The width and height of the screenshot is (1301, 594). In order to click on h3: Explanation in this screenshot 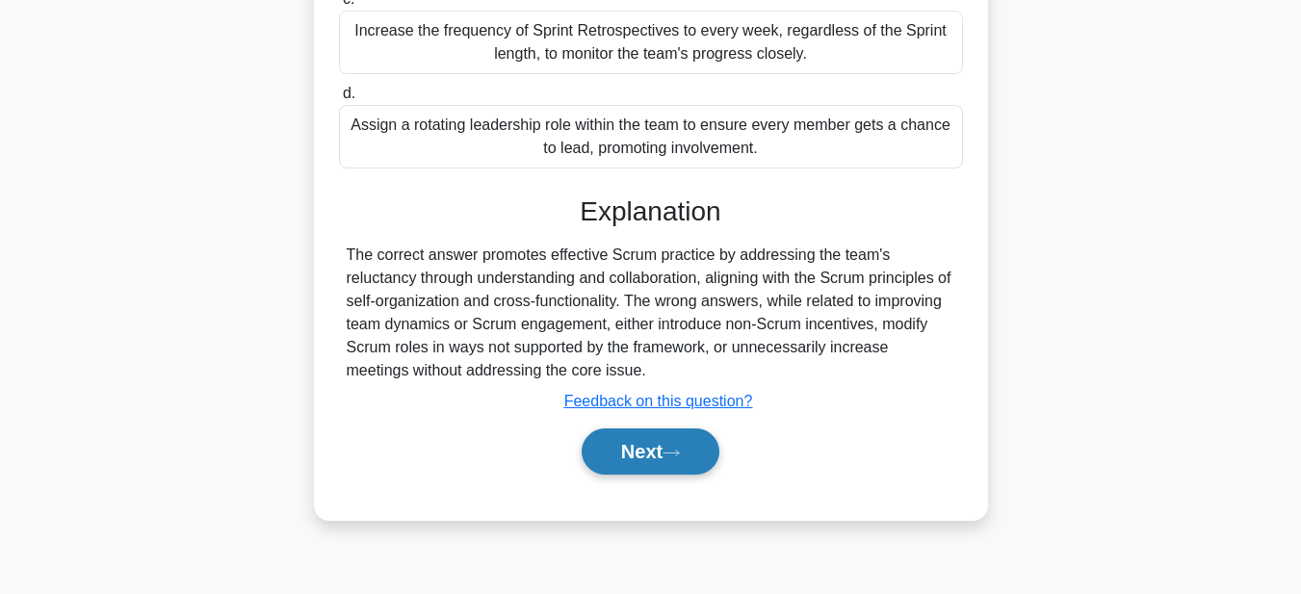, I will do `click(651, 212)`.